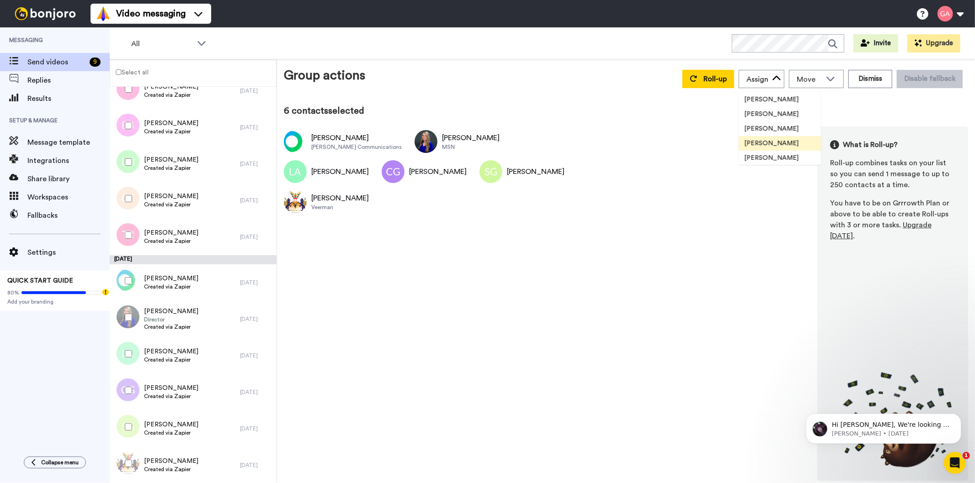 The height and width of the screenshot is (483, 975). What do you see at coordinates (929, 79) in the screenshot?
I see `button: Disable fallback` at bounding box center [929, 79].